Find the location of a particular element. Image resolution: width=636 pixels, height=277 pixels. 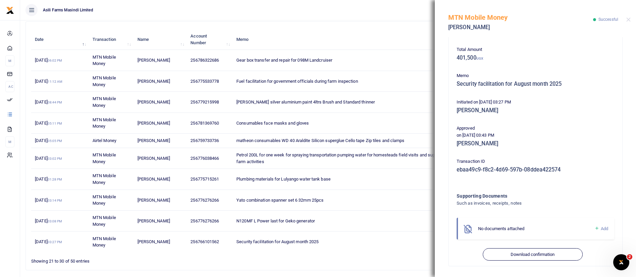

div: Showing 21 to 30 of 50 entries is located at coordinates (154, 260).